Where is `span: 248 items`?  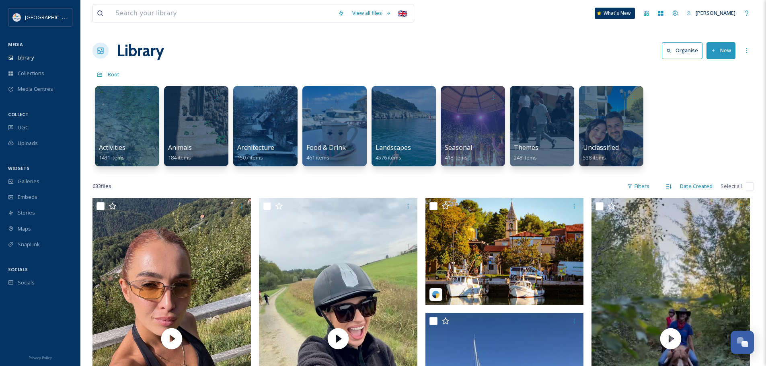
span: 248 items is located at coordinates (525, 158).